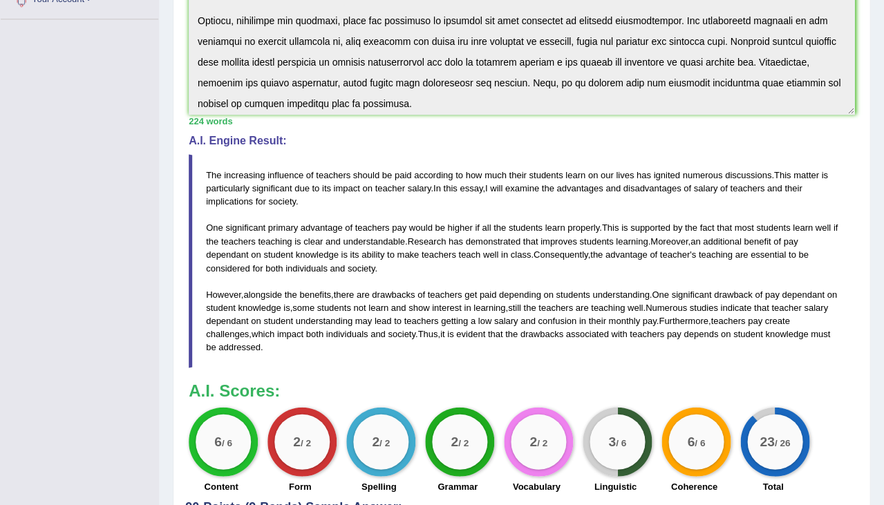 Image resolution: width=884 pixels, height=505 pixels. Describe the element at coordinates (469, 254) in the screenshot. I see `span: teach` at that location.